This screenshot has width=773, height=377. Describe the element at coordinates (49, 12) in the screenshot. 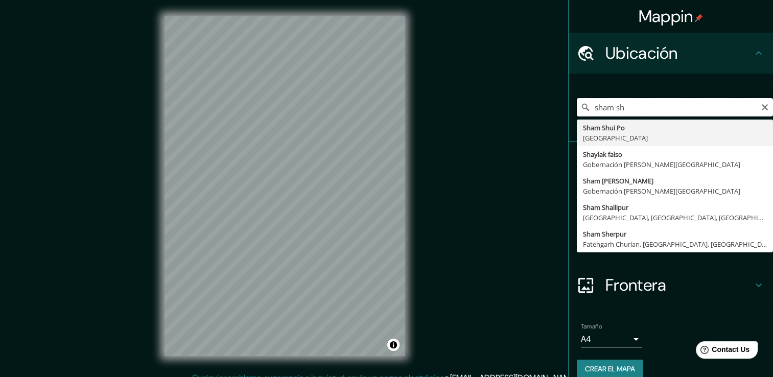

I see `span: Contact Us` at that location.